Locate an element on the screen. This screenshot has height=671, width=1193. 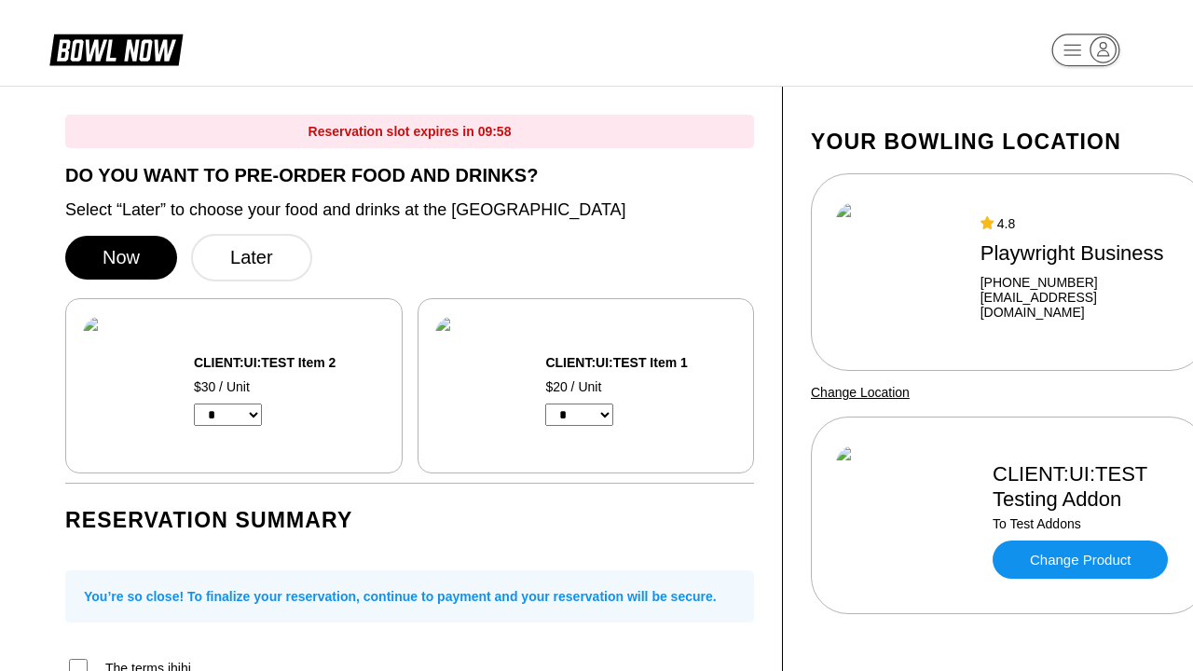
img: Playwright Business is located at coordinates (899, 272).